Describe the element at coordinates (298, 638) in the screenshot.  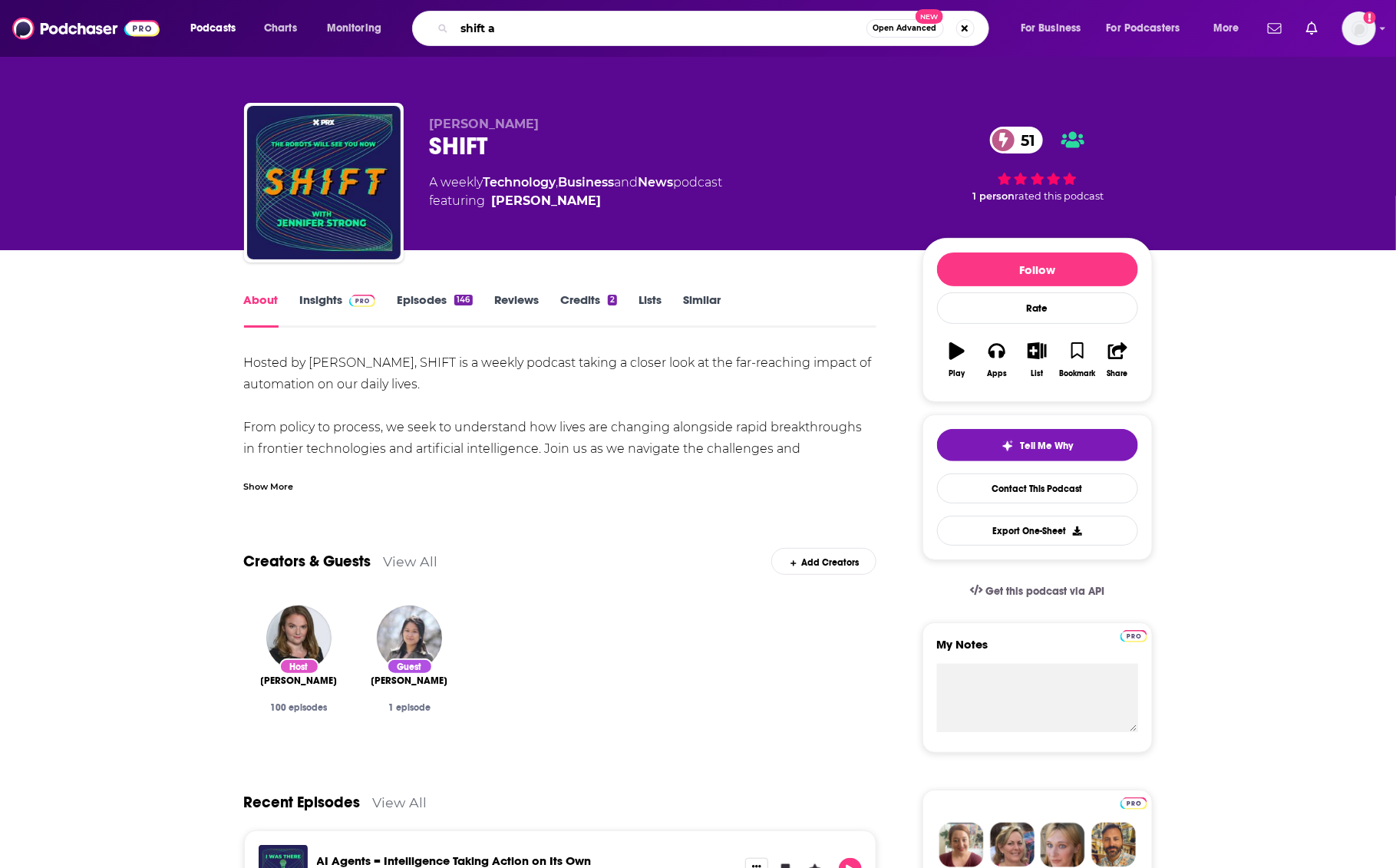
I see `img: Jennifer Strong` at that location.